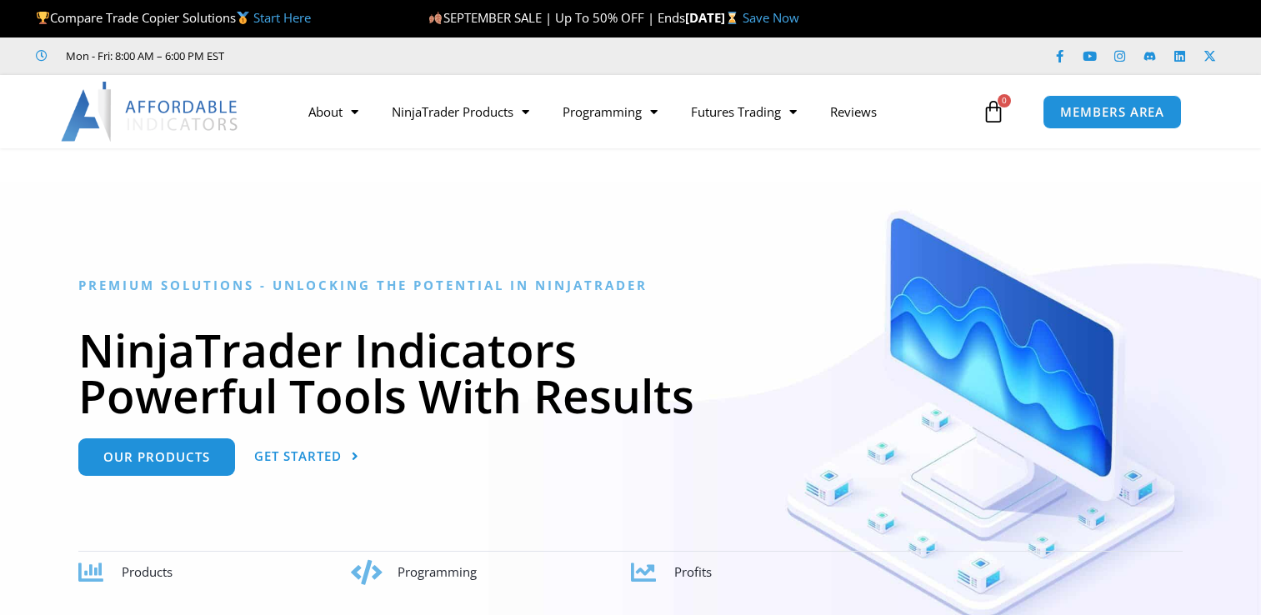 This screenshot has width=1261, height=615. Describe the element at coordinates (1112, 112) in the screenshot. I see `span: MEMBERS AREA` at that location.